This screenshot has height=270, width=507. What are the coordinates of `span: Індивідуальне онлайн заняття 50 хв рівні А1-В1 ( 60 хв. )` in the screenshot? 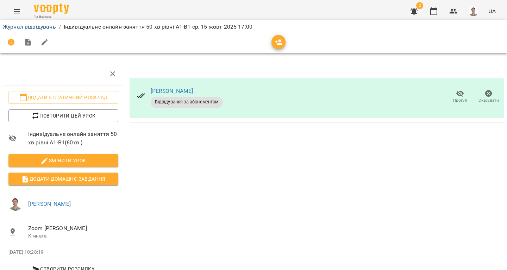 It's located at (73, 138).